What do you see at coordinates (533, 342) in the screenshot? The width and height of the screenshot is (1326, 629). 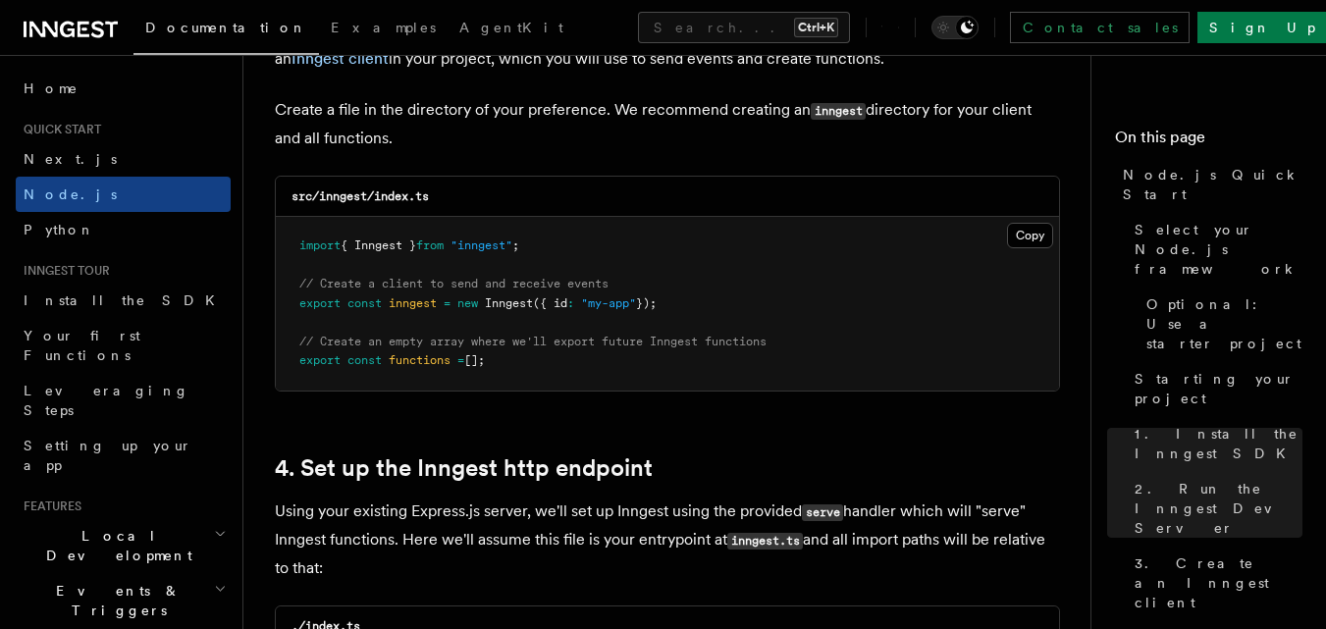 I see `span: // Create an empty array where we'll export future Inngest functions` at bounding box center [533, 342].